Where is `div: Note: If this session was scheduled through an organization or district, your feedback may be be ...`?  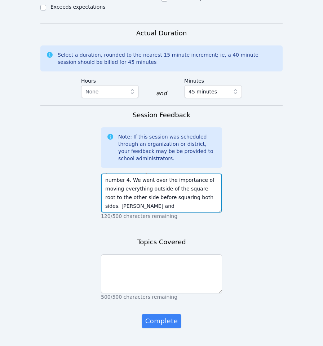
div: Note: If this session was scheduled through an organization or district, your feedback may be be ... is located at coordinates (167, 147).